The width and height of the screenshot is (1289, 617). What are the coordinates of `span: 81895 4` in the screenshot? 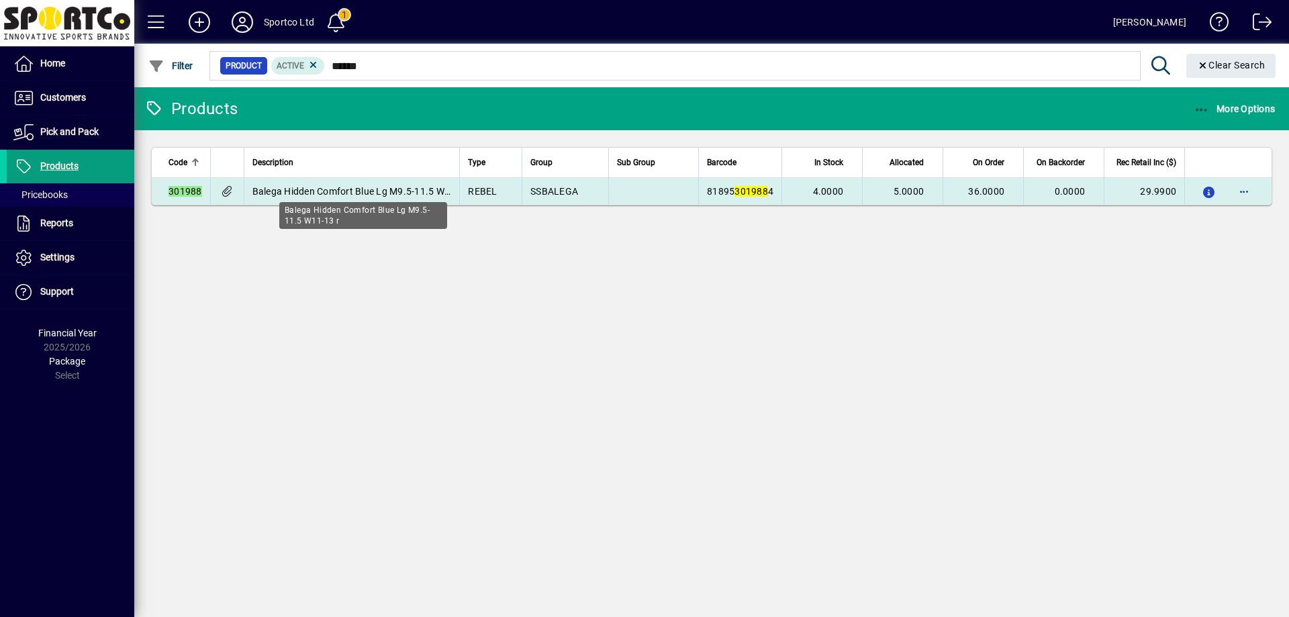 It's located at (740, 191).